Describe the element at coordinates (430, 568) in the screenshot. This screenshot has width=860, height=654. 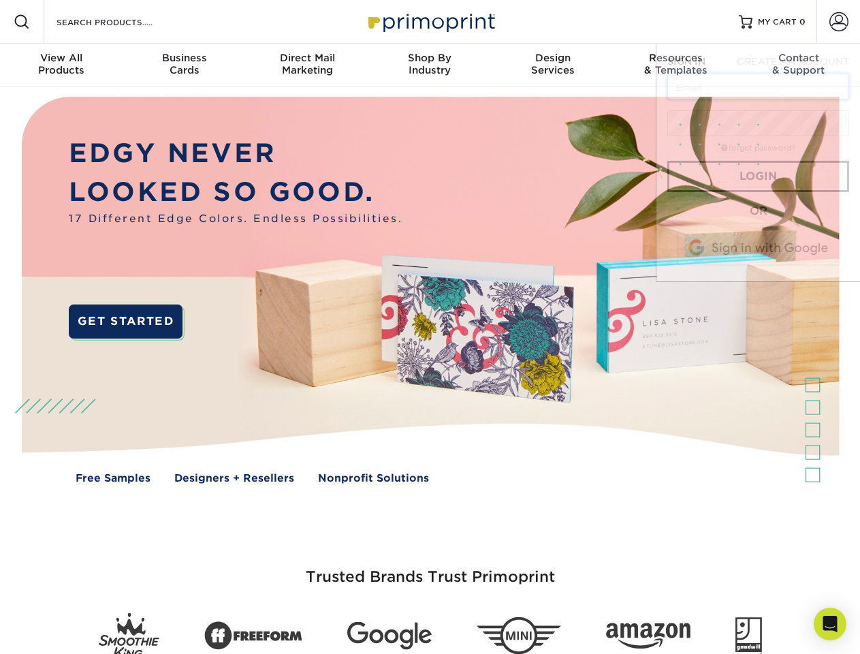
I see `h3: Trusted Brands Trust Primoprint` at that location.